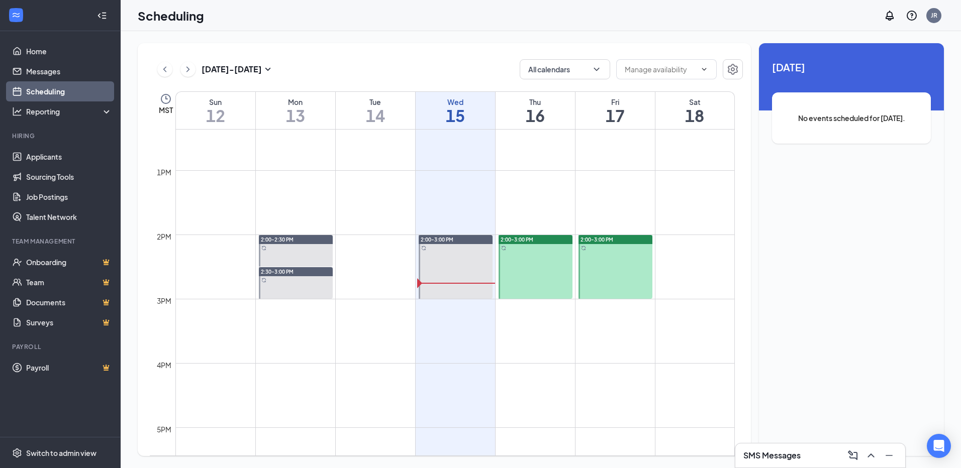 This screenshot has width=961, height=468. What do you see at coordinates (69, 71) in the screenshot?
I see `a: Messages` at bounding box center [69, 71].